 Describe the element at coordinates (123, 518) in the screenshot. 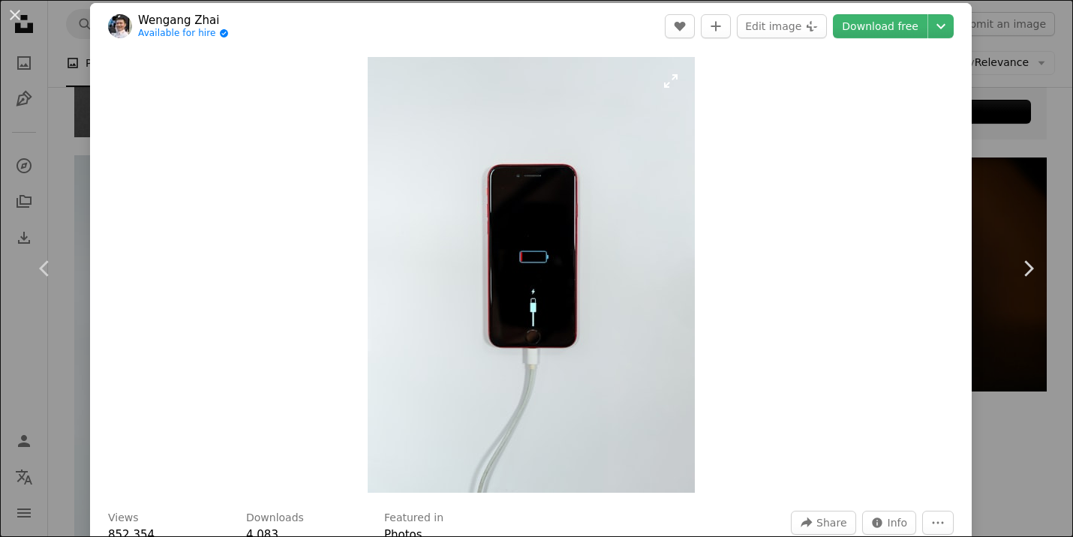

I see `h3: Views` at that location.